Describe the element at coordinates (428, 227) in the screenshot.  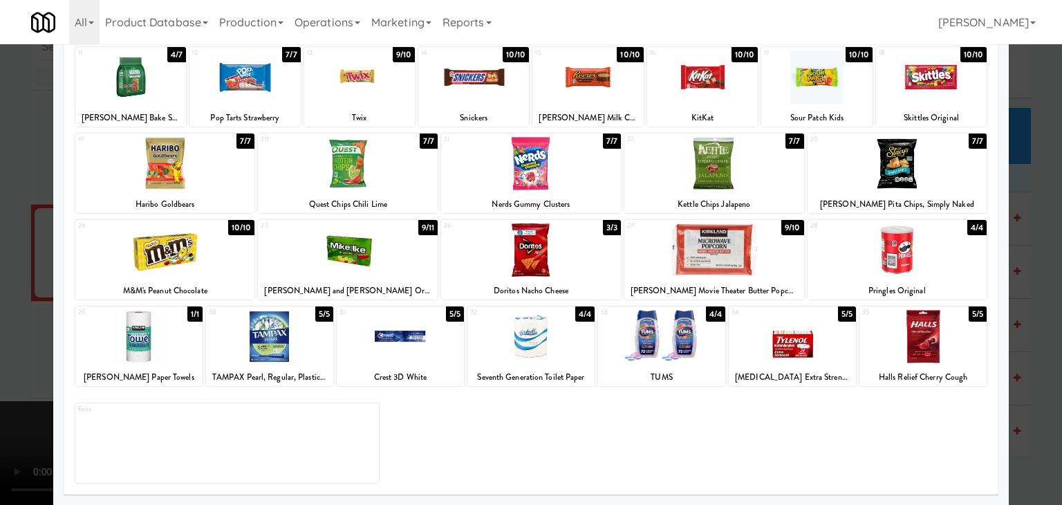
I see `div: 9/11` at that location.